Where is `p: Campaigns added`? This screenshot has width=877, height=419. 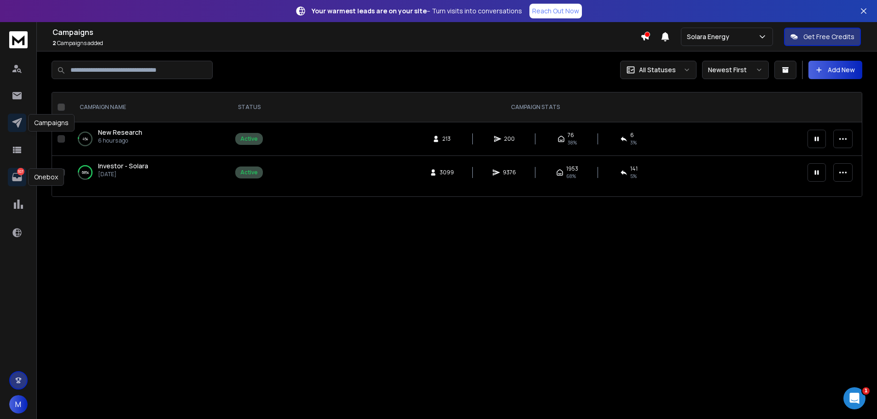 p: Campaigns added is located at coordinates (346, 43).